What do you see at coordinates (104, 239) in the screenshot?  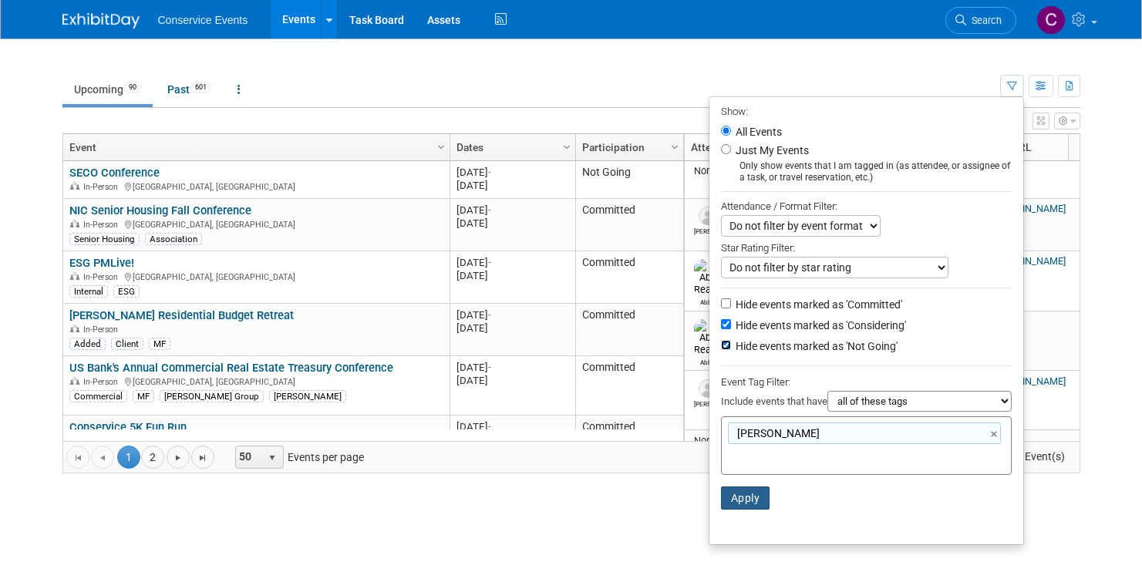 I see `div: Senior Housing` at bounding box center [104, 239].